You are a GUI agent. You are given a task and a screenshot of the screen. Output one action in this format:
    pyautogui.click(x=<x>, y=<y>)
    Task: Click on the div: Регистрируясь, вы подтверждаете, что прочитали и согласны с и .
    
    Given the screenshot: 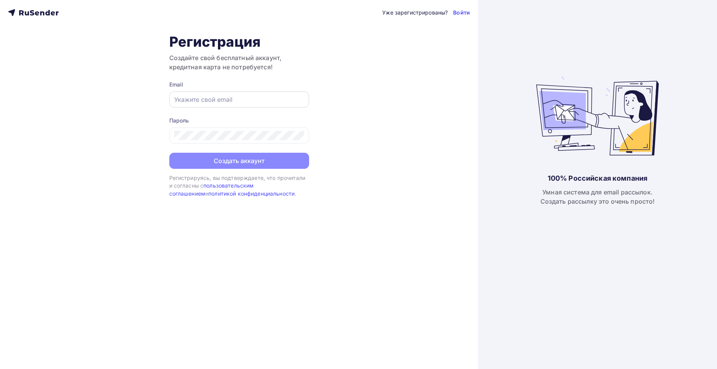 What is the action you would take?
    pyautogui.click(x=239, y=186)
    